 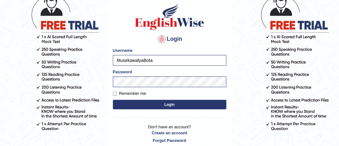 What do you see at coordinates (170, 140) in the screenshot?
I see `a: Forgot Password` at bounding box center [170, 140].